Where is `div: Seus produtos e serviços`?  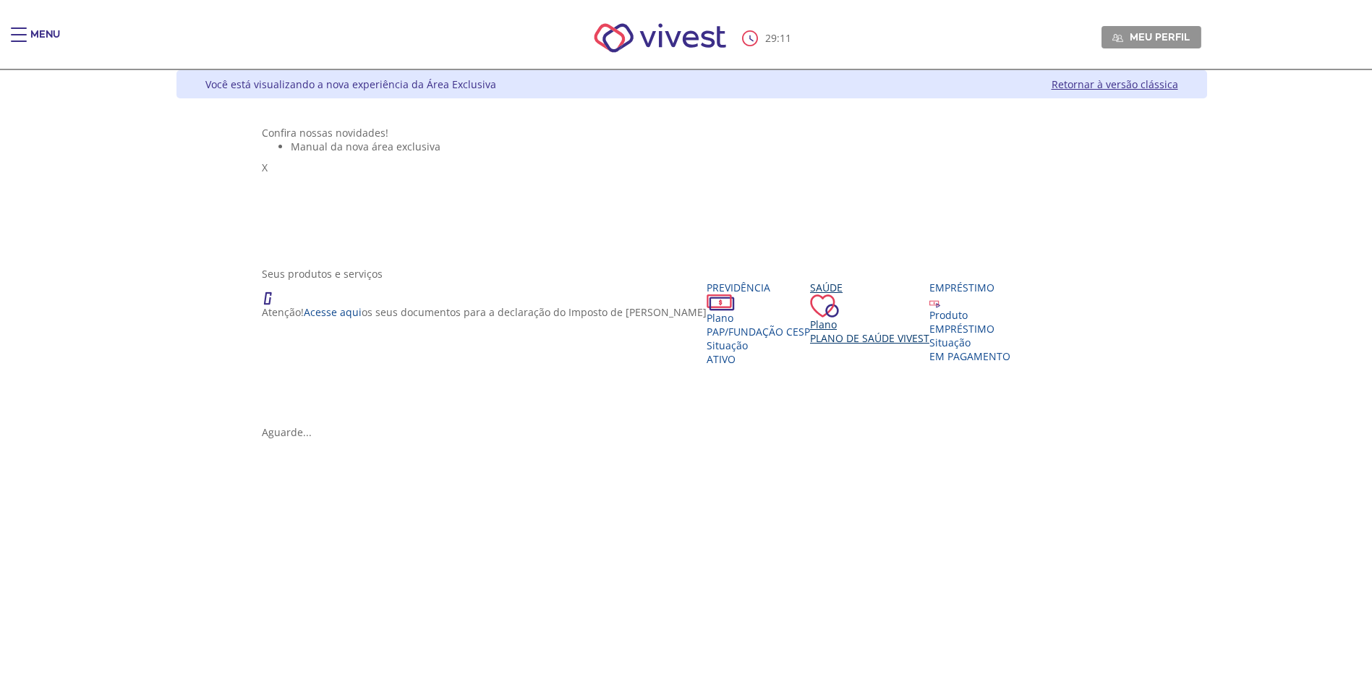 div: Seus produtos e serviços is located at coordinates (691, 273).